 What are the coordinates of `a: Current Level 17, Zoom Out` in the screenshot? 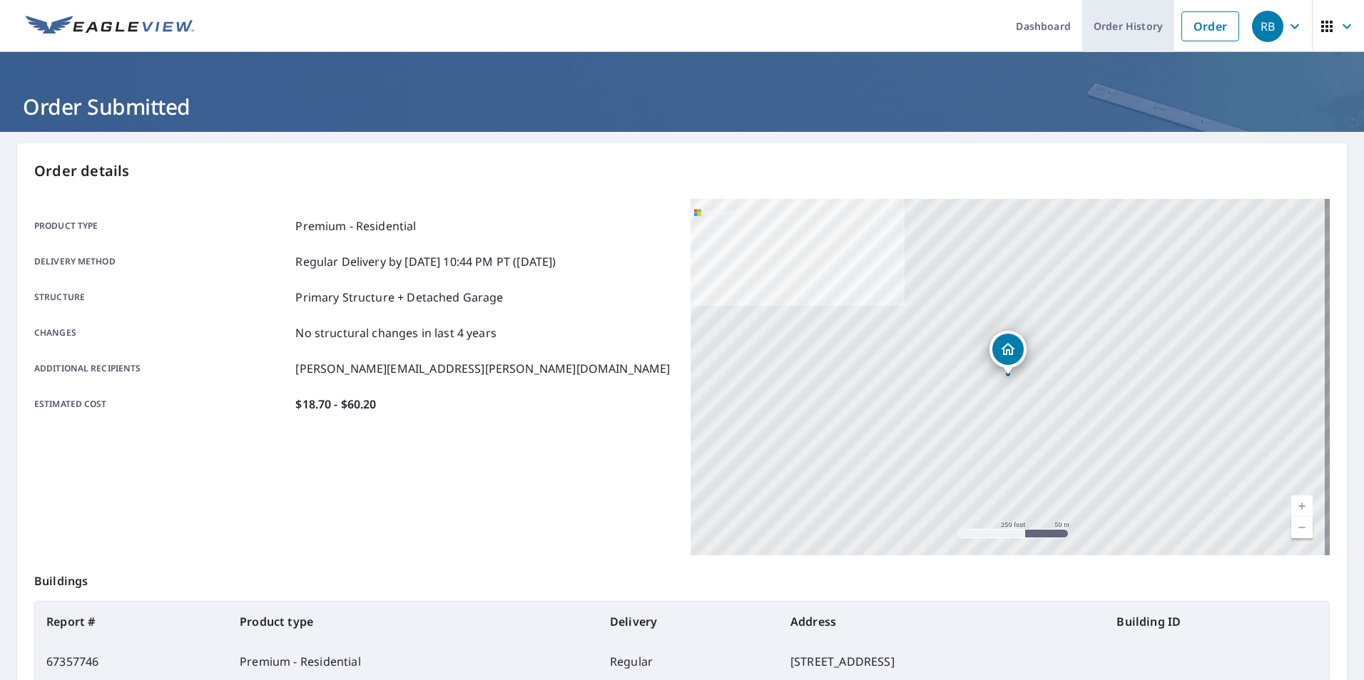 It's located at (1301, 528).